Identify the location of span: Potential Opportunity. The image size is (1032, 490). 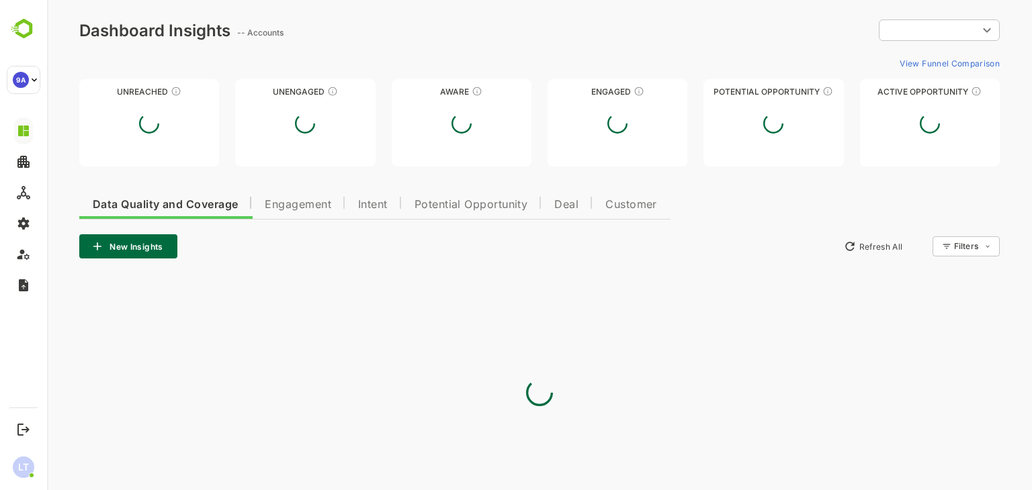
(424, 205).